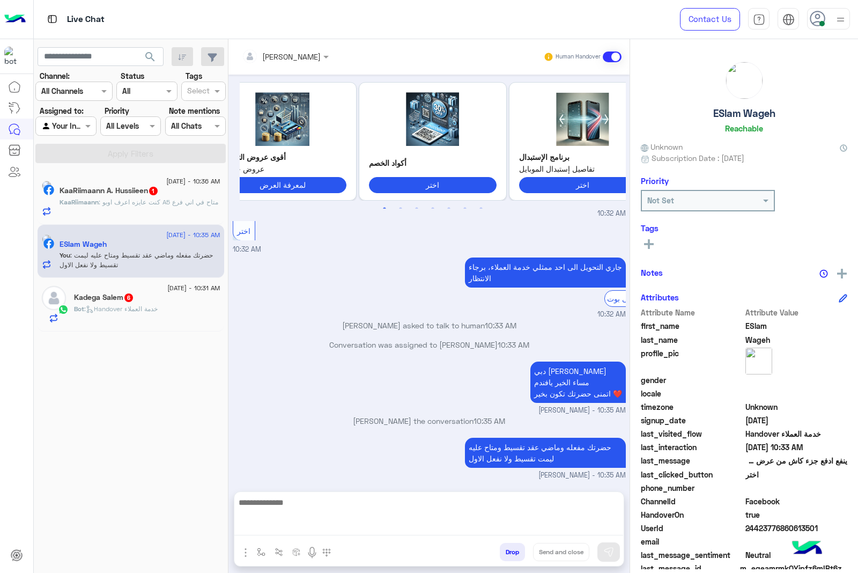 This screenshot has width=858, height=573. Describe the element at coordinates (692, 474) in the screenshot. I see `span: last_clicked_button` at that location.